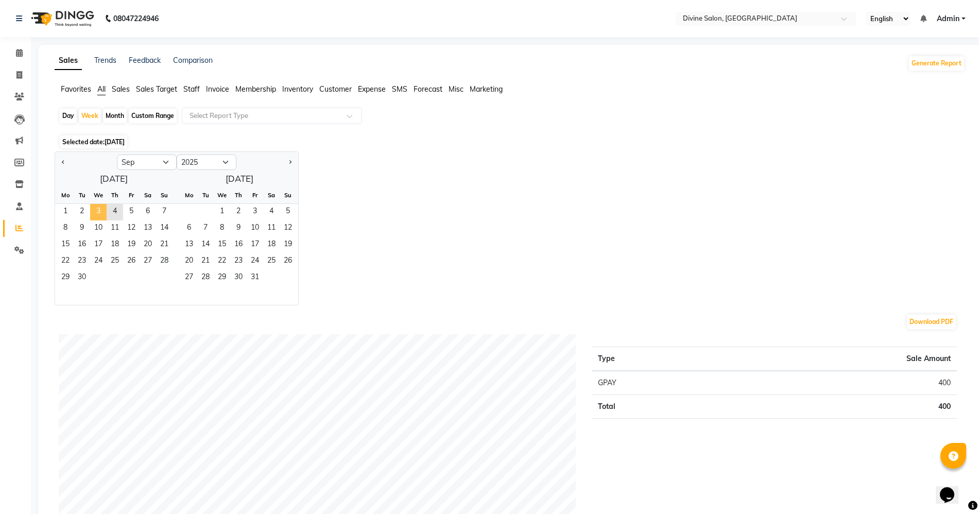 This screenshot has width=979, height=514. What do you see at coordinates (115, 245) in the screenshot?
I see `div: Thursday, September 18, 2025` at bounding box center [115, 245].